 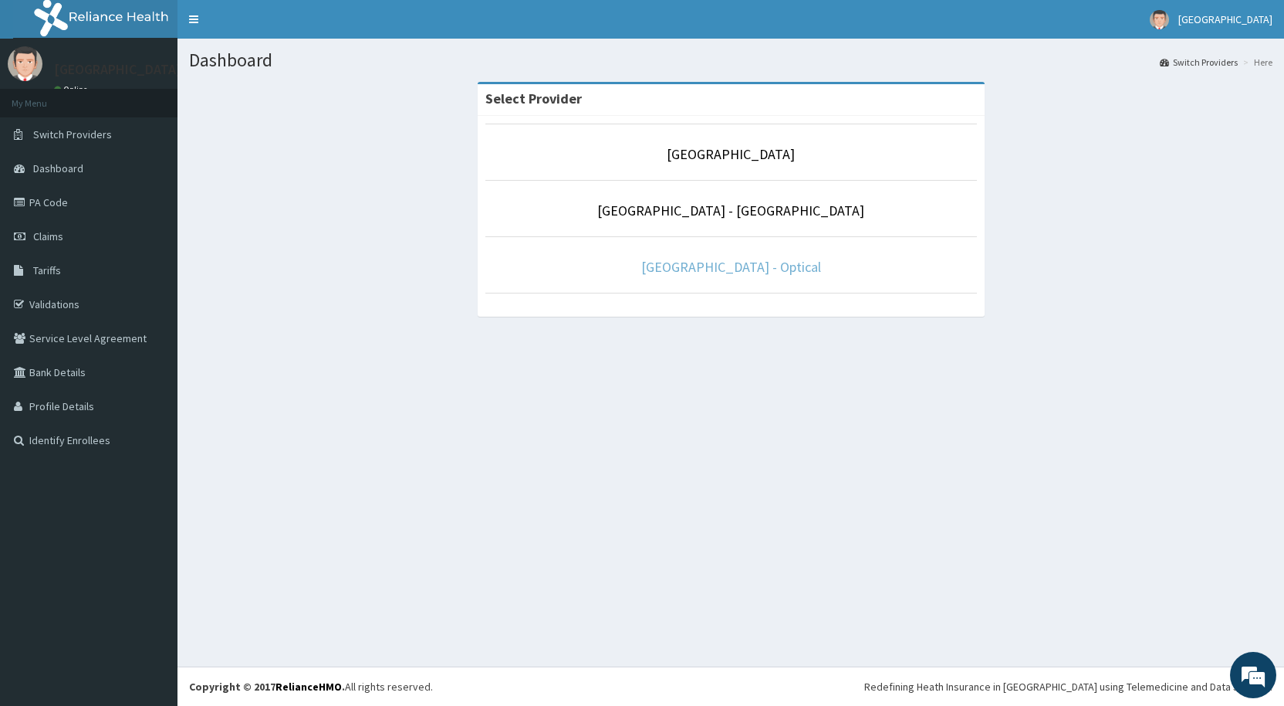 I want to click on span: Claims, so click(x=48, y=236).